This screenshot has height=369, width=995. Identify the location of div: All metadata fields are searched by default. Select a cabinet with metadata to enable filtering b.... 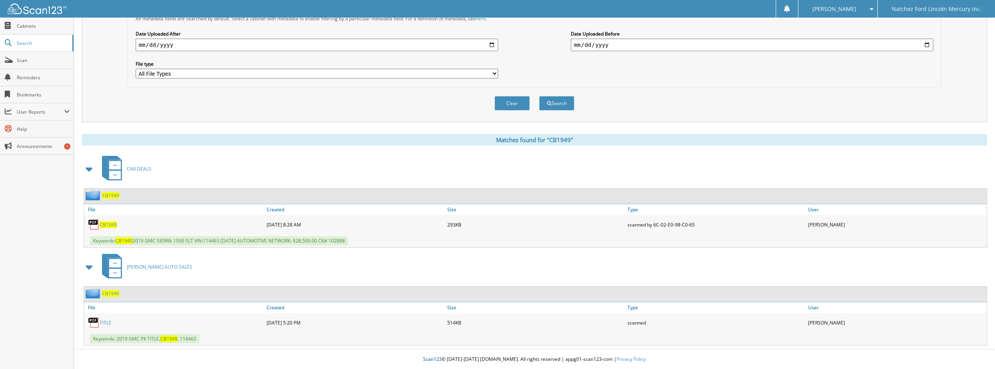
(317, 18).